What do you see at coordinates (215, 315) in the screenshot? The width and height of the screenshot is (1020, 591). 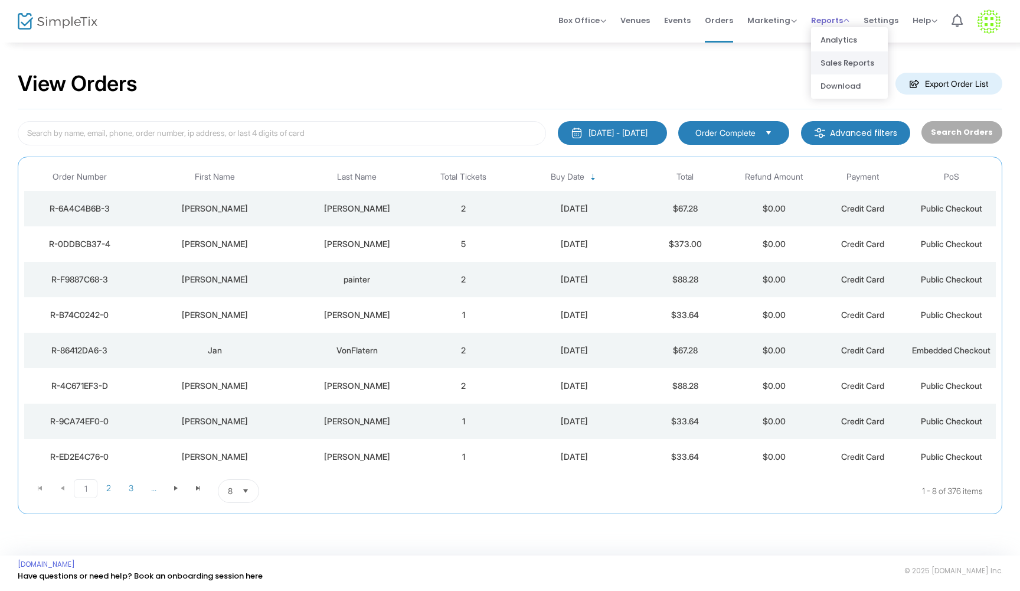 I see `div: Margo` at bounding box center [215, 315].